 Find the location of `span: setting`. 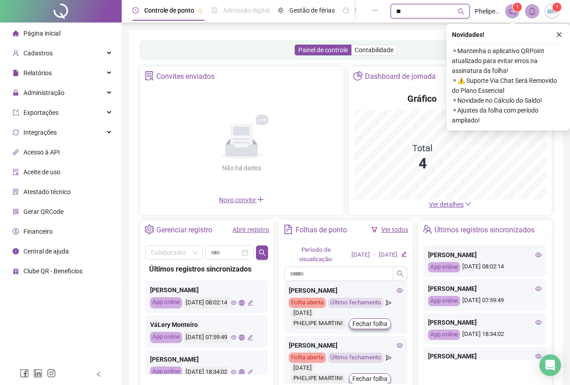

span: setting is located at coordinates (149, 229).